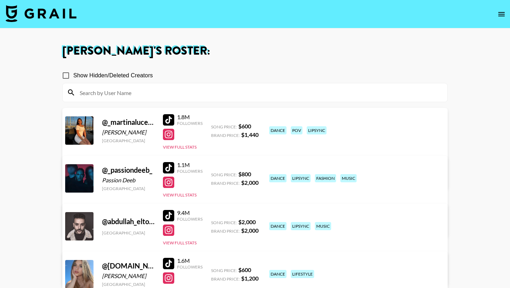  I want to click on div: @ _passiondeeb_, so click(128, 170).